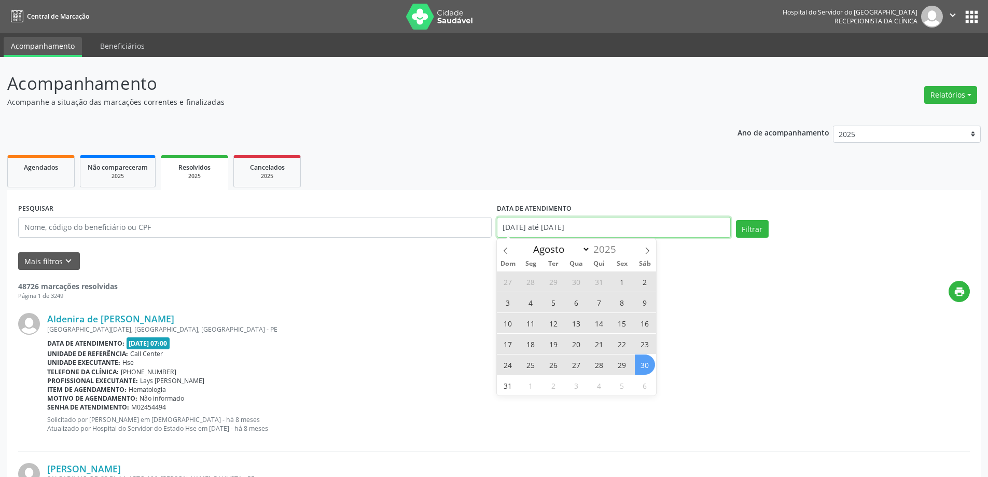 The image size is (988, 477). Describe the element at coordinates (971, 17) in the screenshot. I see `button: apps` at that location.